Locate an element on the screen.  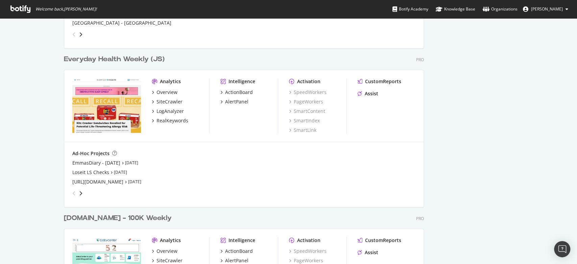
div: Botify Academy is located at coordinates (410, 9).